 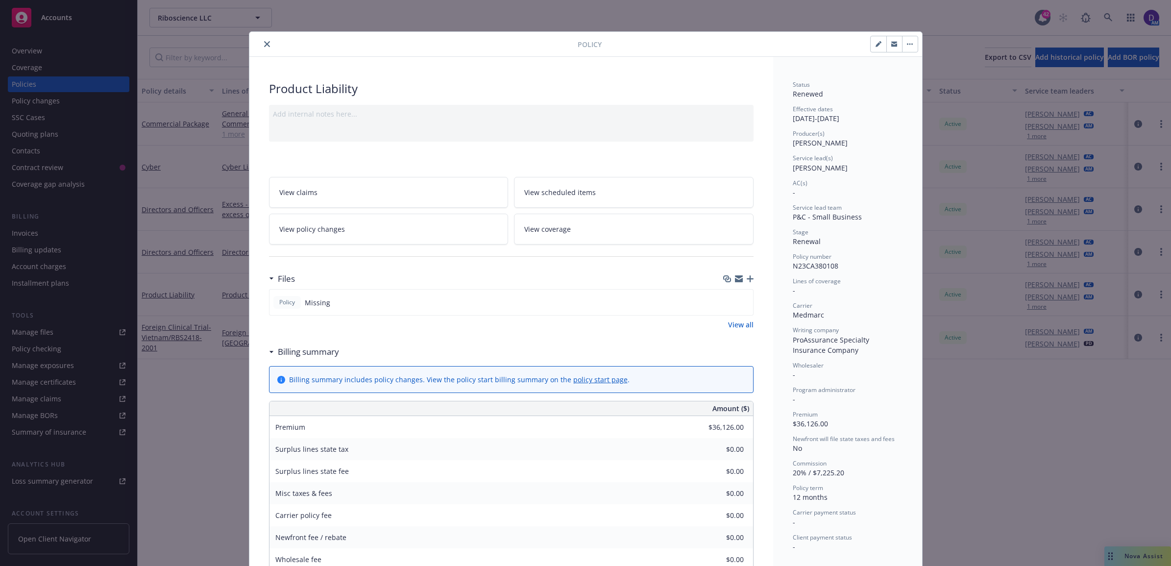 I want to click on span: Newfront fee / rebate, so click(x=311, y=537).